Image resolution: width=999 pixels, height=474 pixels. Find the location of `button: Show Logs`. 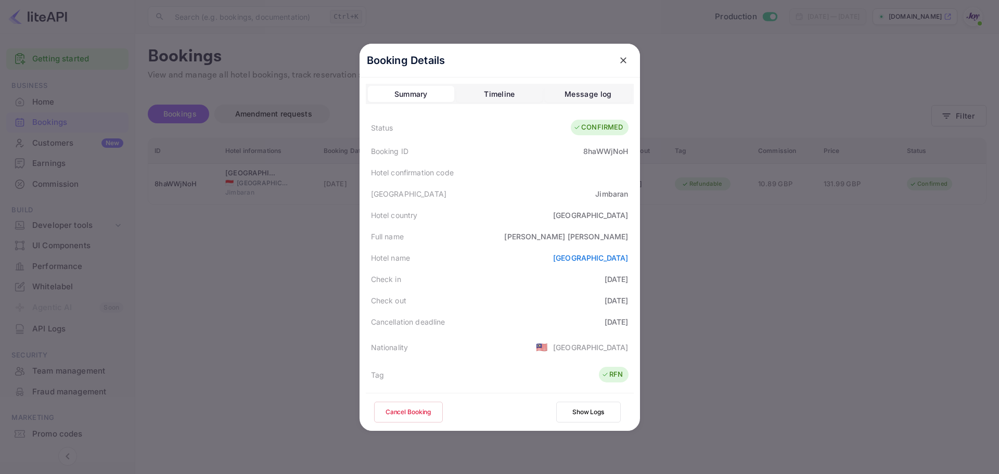

button: Show Logs is located at coordinates (588, 412).